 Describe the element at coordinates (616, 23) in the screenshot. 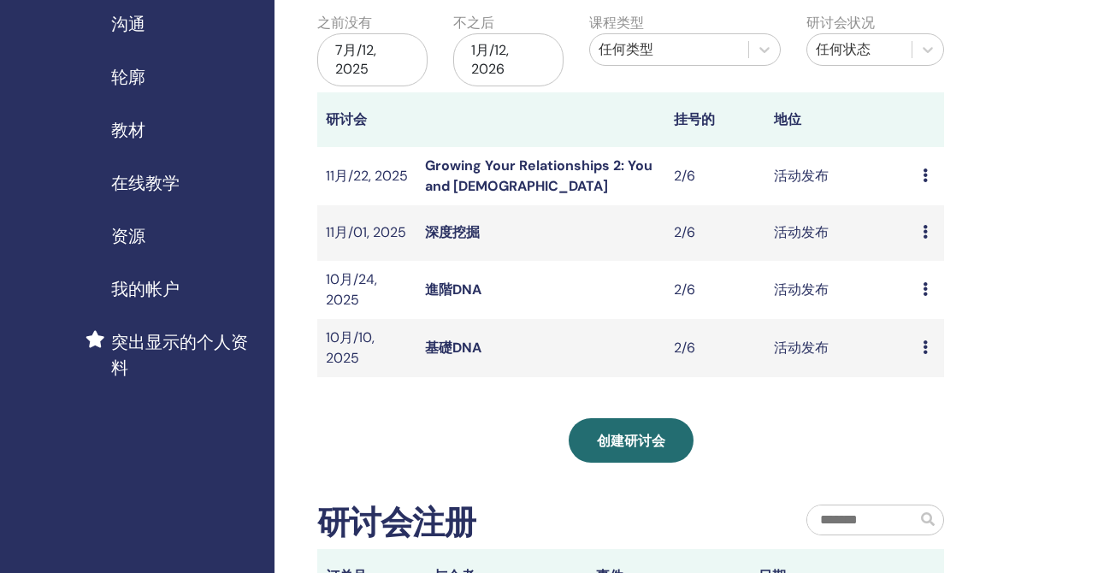

I see `label: 课程类型` at that location.